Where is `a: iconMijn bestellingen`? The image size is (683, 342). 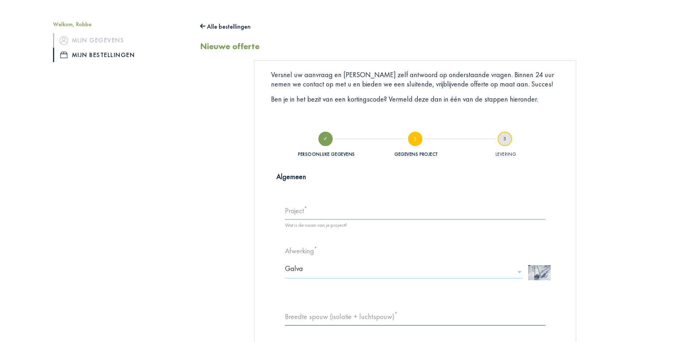
a: iconMijn bestellingen is located at coordinates (121, 55).